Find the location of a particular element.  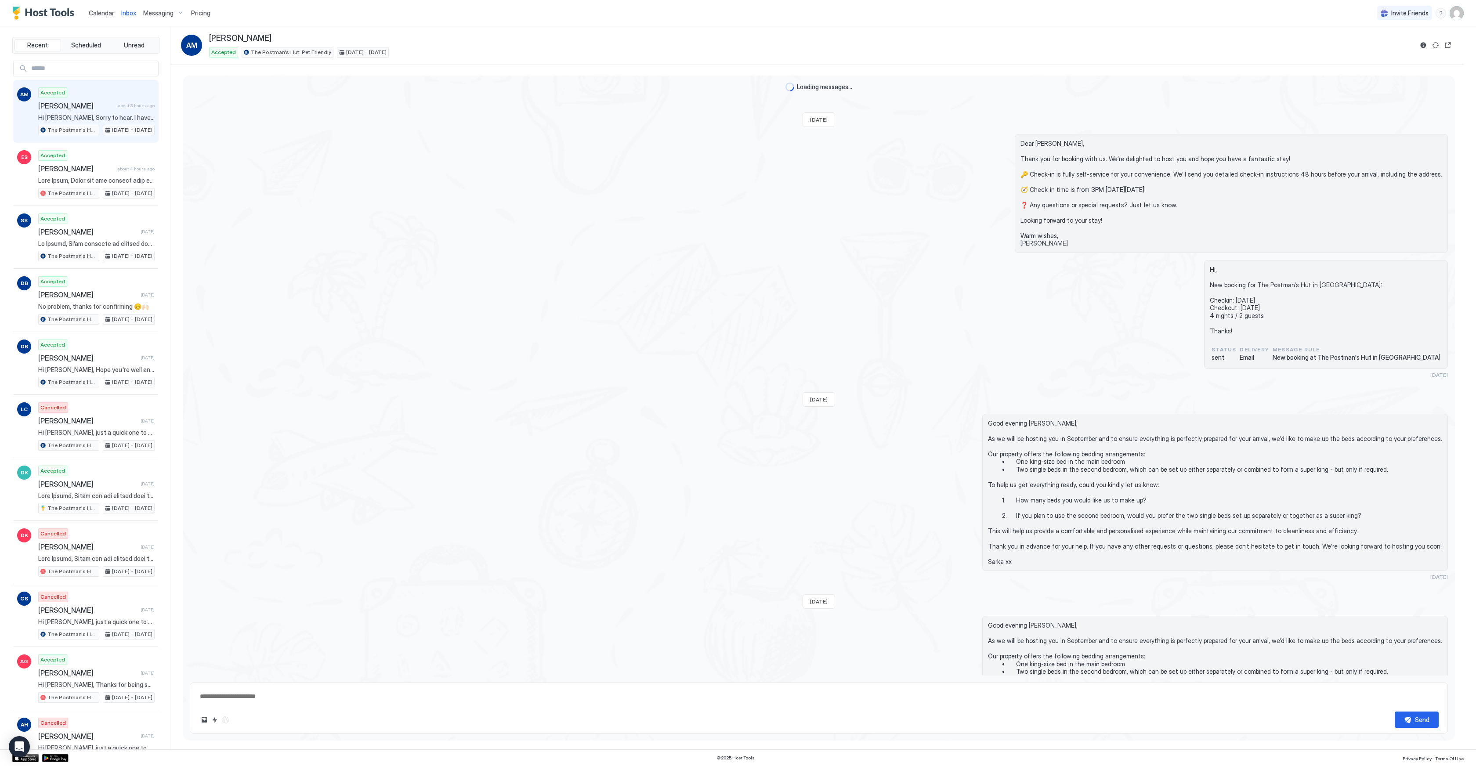

span: ES is located at coordinates (24, 157).